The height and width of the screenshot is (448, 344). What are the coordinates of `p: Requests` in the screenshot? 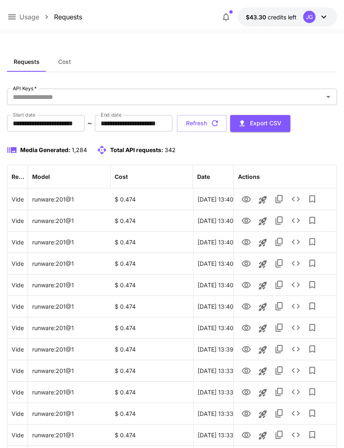 It's located at (68, 17).